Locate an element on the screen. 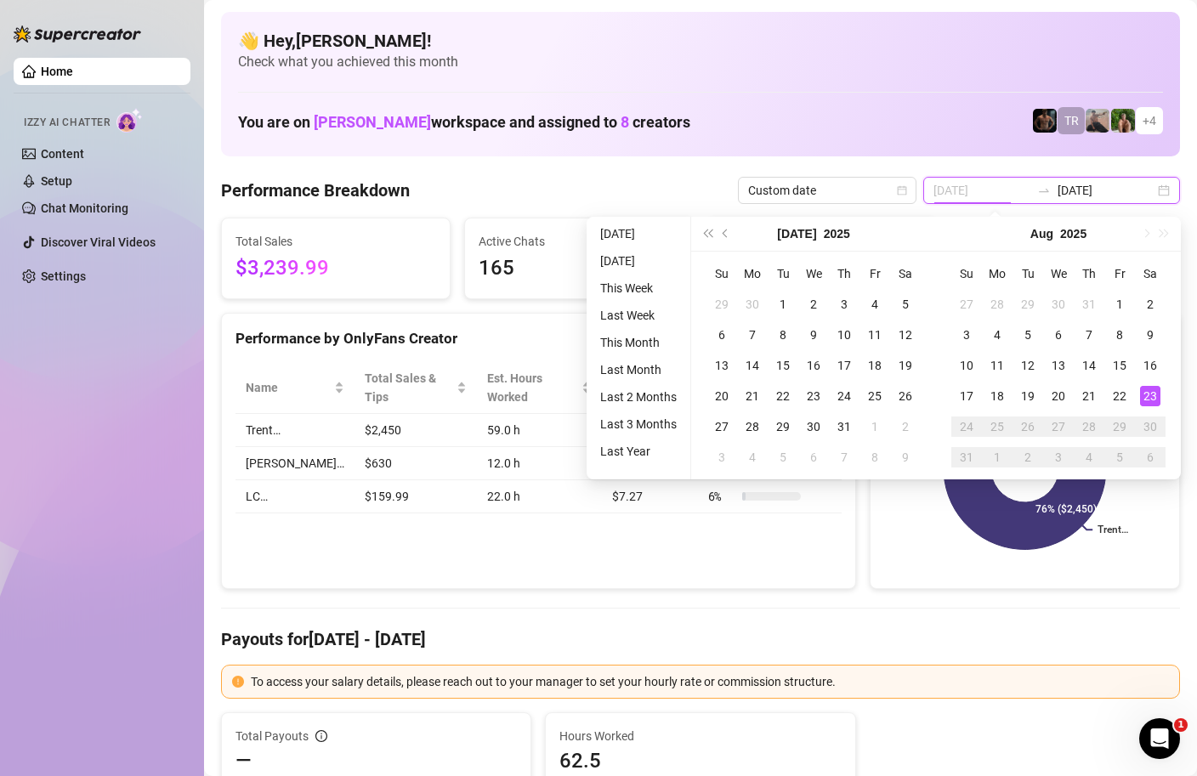 The width and height of the screenshot is (1197, 776). td: 2025-08-20 is located at coordinates (1059, 396).